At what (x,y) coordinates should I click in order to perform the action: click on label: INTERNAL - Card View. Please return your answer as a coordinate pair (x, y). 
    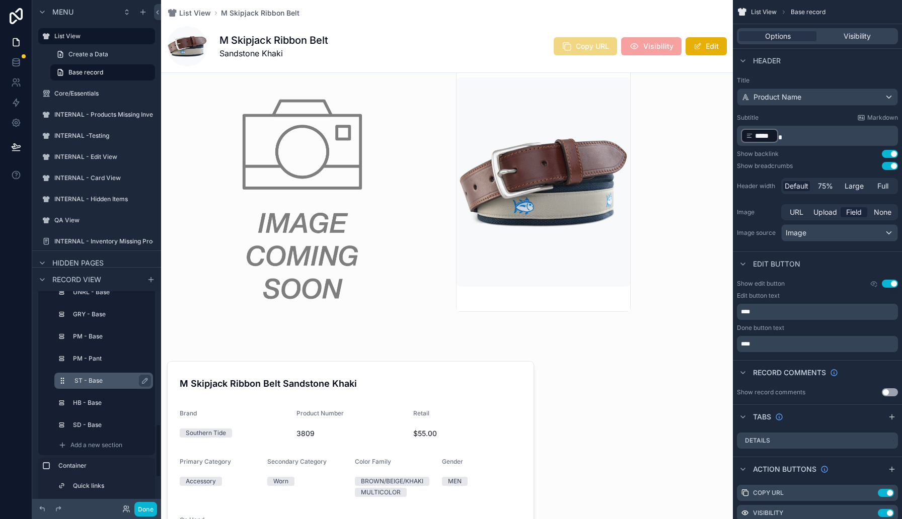
    Looking at the image, I should click on (104, 178).